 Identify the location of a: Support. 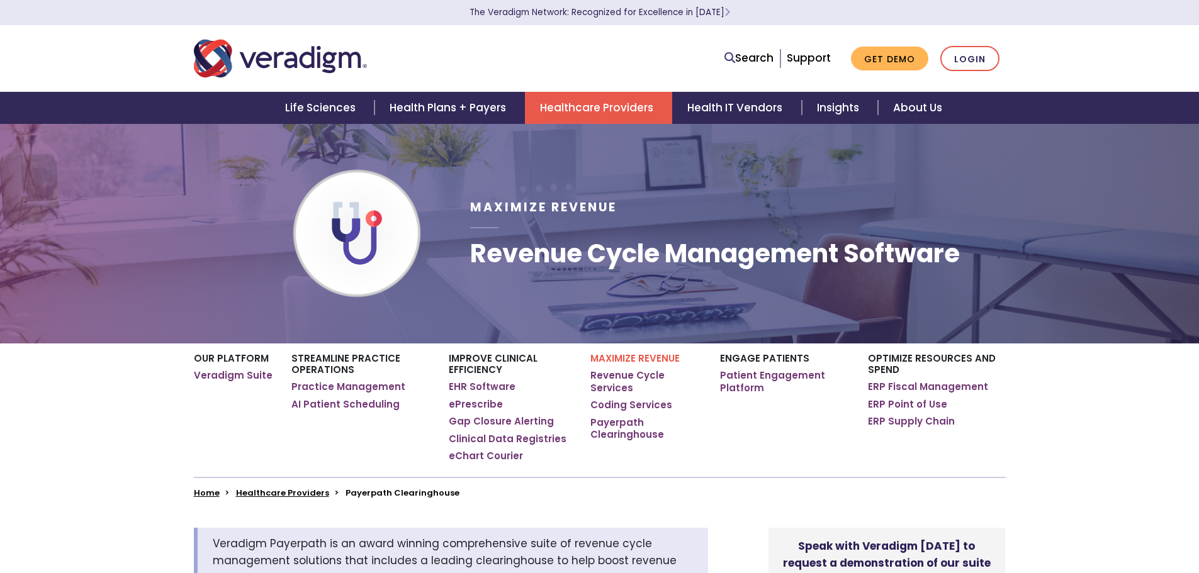
(809, 58).